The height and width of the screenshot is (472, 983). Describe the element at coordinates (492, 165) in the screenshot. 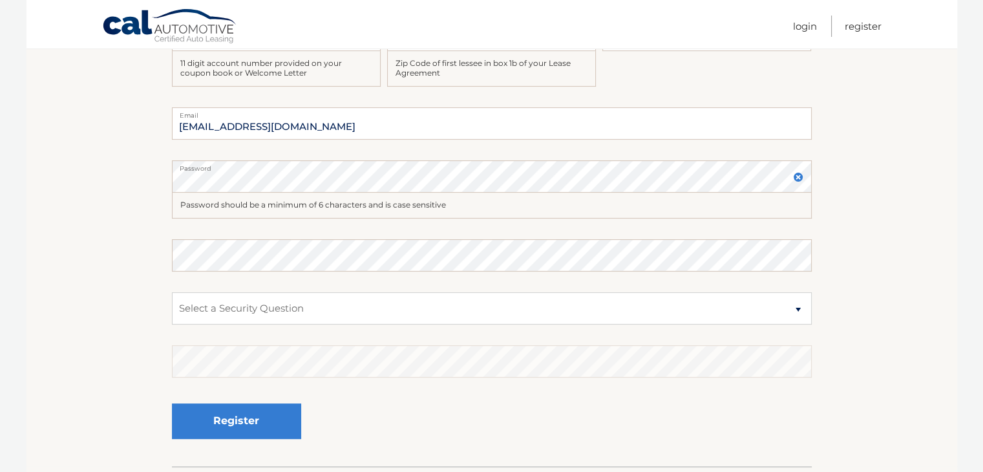

I see `label: Password` at that location.